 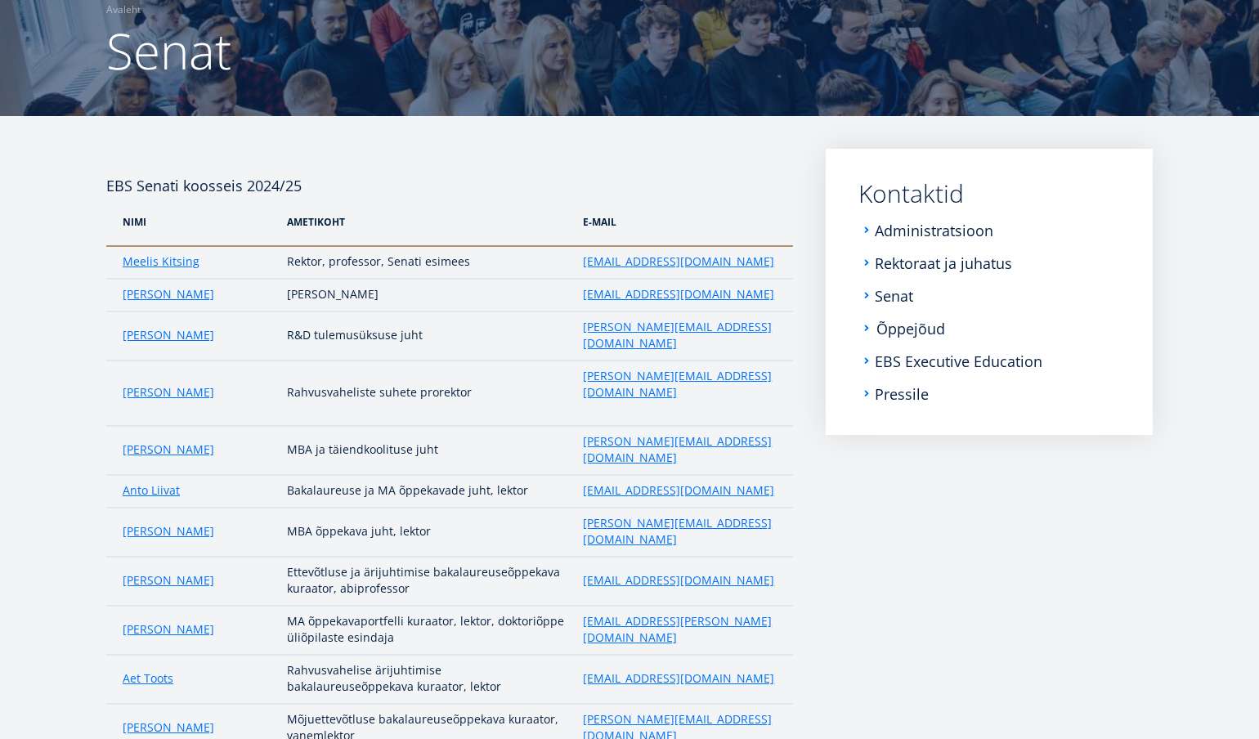 I want to click on a: Anto Liivat, so click(x=151, y=491).